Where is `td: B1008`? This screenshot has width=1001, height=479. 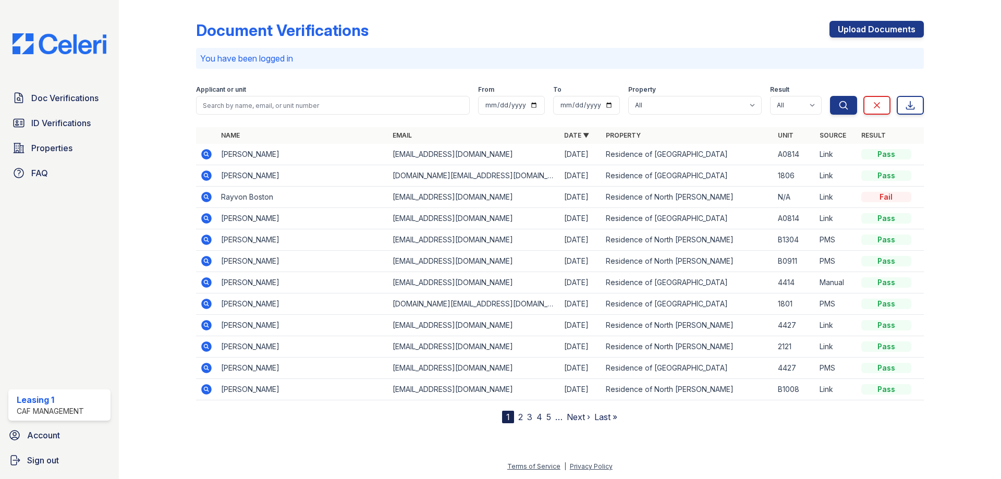
td: B1008 is located at coordinates (795, 390).